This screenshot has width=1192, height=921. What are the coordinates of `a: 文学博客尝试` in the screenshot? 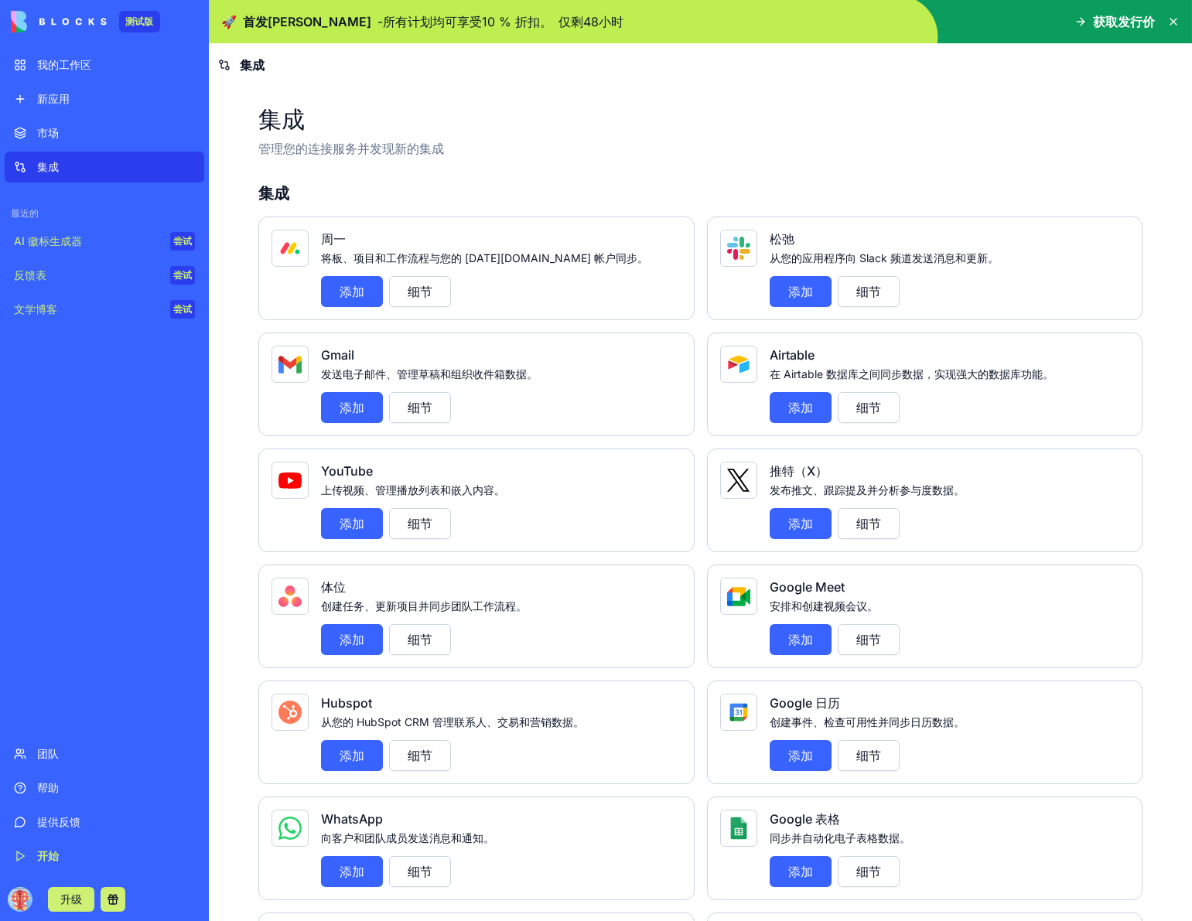 It's located at (104, 309).